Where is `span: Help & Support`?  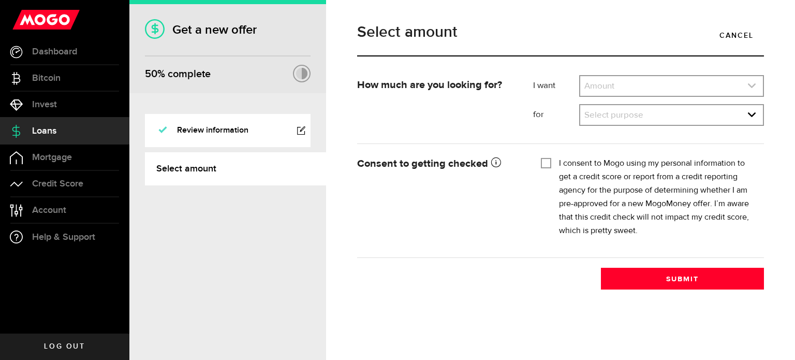
span: Help & Support is located at coordinates (64, 237).